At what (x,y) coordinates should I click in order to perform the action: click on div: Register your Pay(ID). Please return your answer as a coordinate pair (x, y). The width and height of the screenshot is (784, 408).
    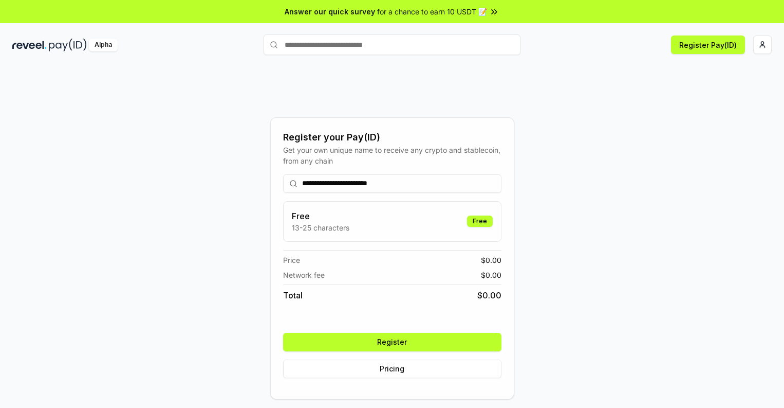
    Looking at the image, I should click on (392, 137).